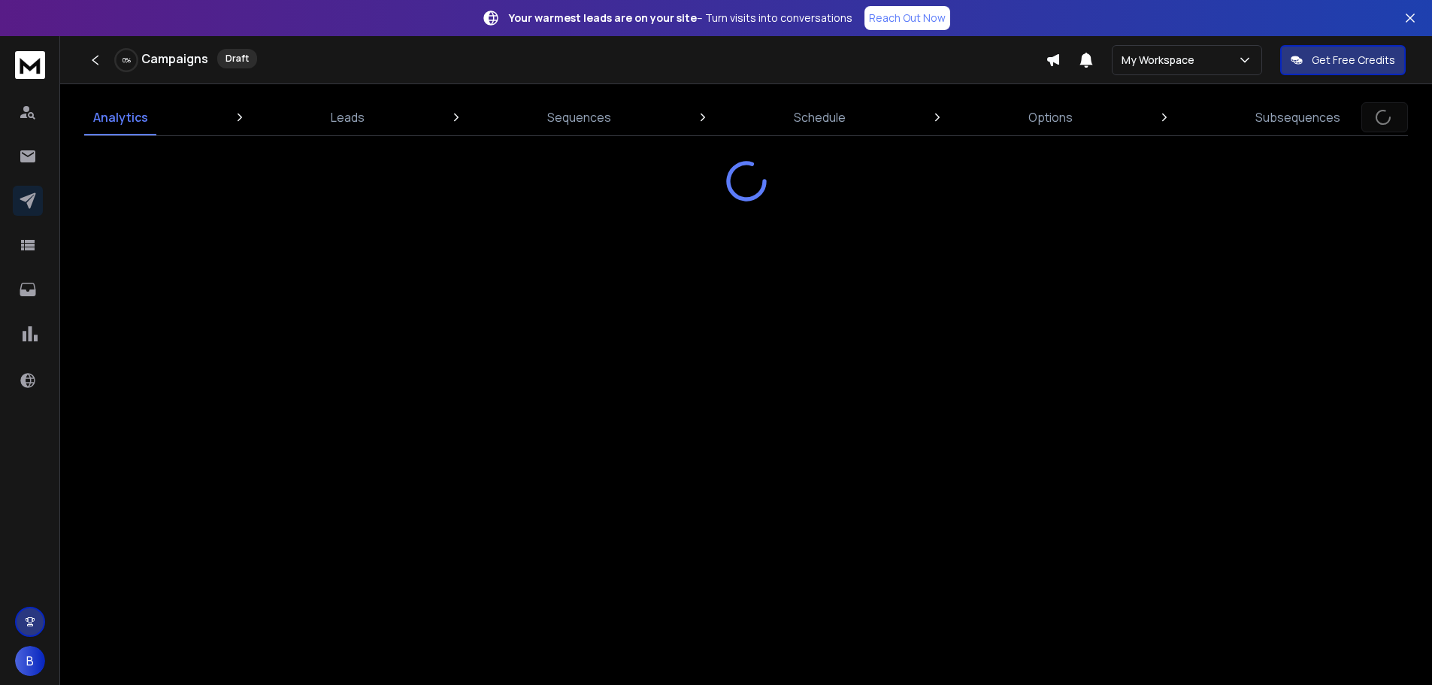 The width and height of the screenshot is (1432, 685). I want to click on strong: Your warmest leads are on your site, so click(603, 17).